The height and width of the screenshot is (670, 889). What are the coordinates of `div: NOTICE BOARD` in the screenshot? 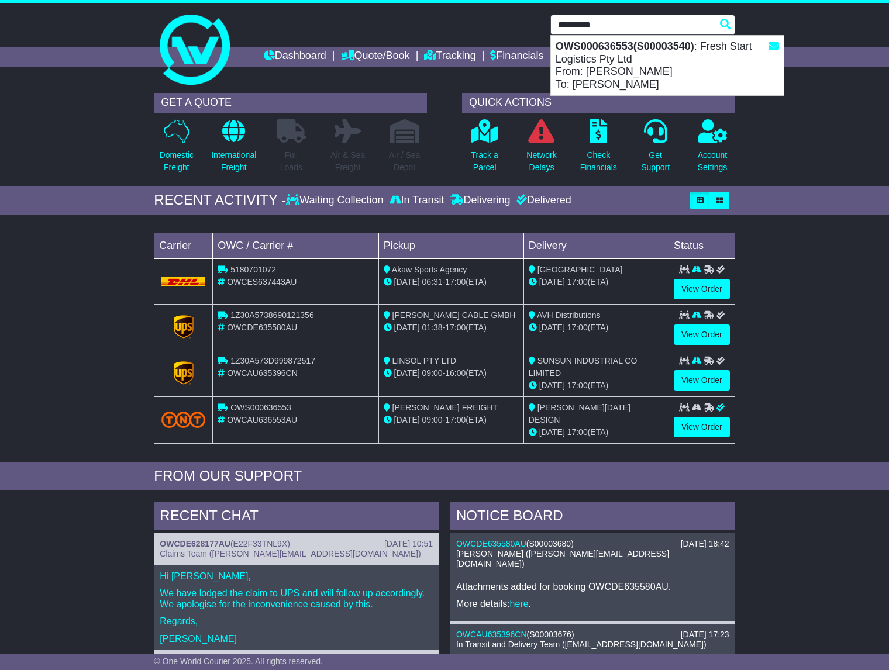 It's located at (592, 518).